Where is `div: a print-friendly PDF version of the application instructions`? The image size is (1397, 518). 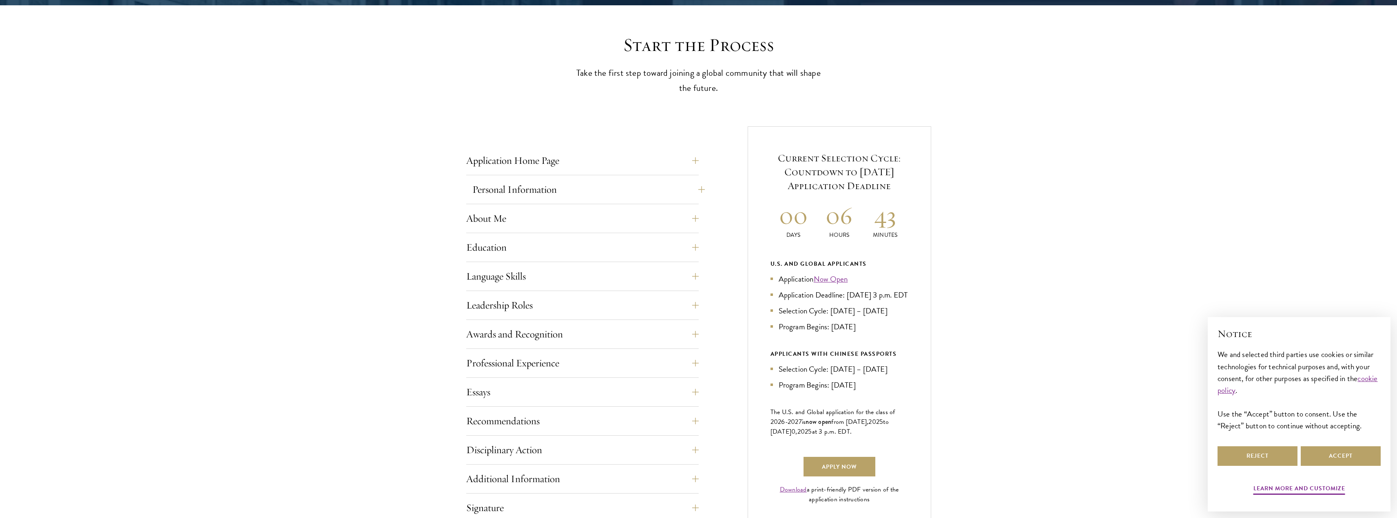
div: a print-friendly PDF version of the application instructions is located at coordinates (840, 495).